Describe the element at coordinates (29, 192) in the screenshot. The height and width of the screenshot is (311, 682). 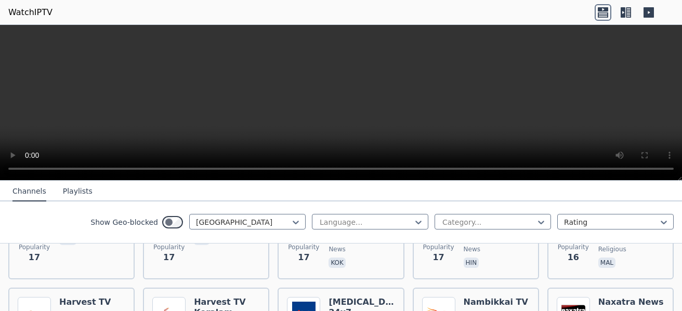
I see `button: Channels` at that location.